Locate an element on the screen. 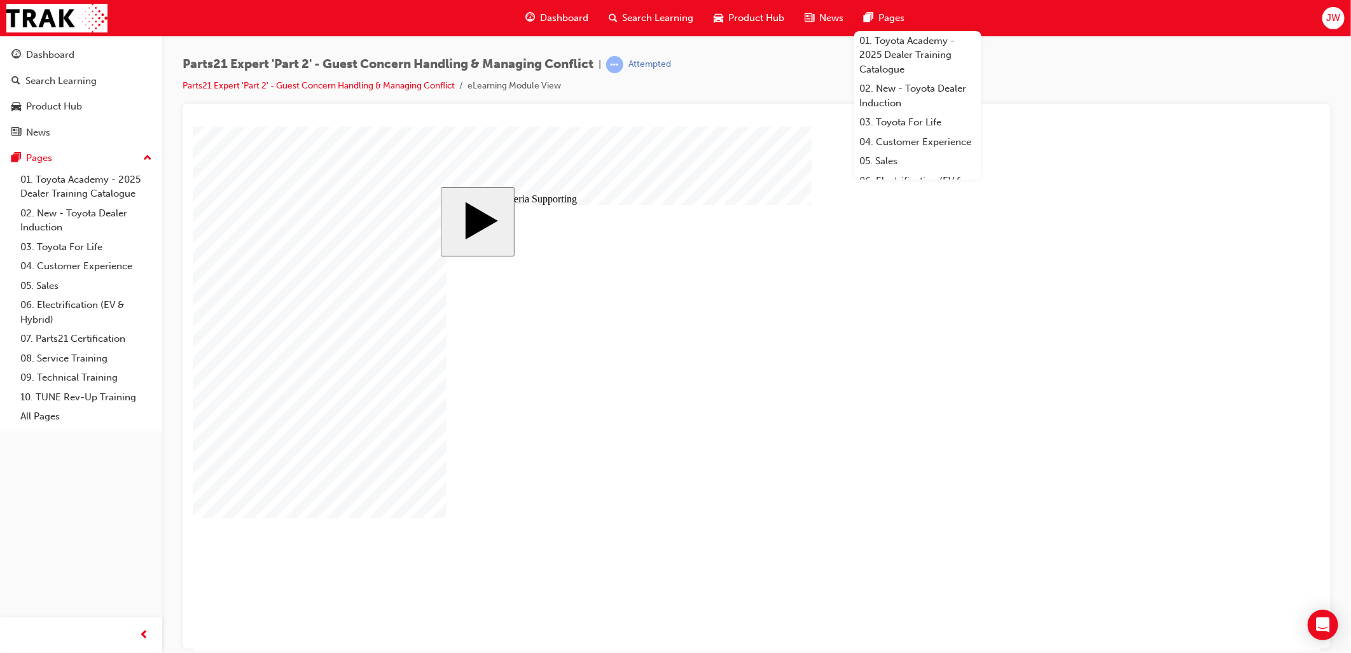 The image size is (1351, 653). span: Dashboard is located at coordinates (564, 18).